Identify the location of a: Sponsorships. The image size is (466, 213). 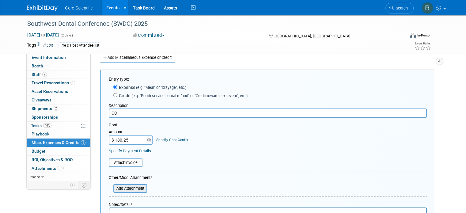
(59, 117).